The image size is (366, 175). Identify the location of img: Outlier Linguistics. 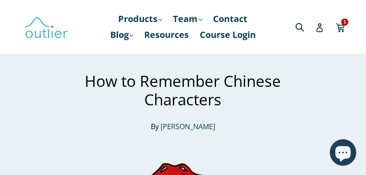
(46, 27).